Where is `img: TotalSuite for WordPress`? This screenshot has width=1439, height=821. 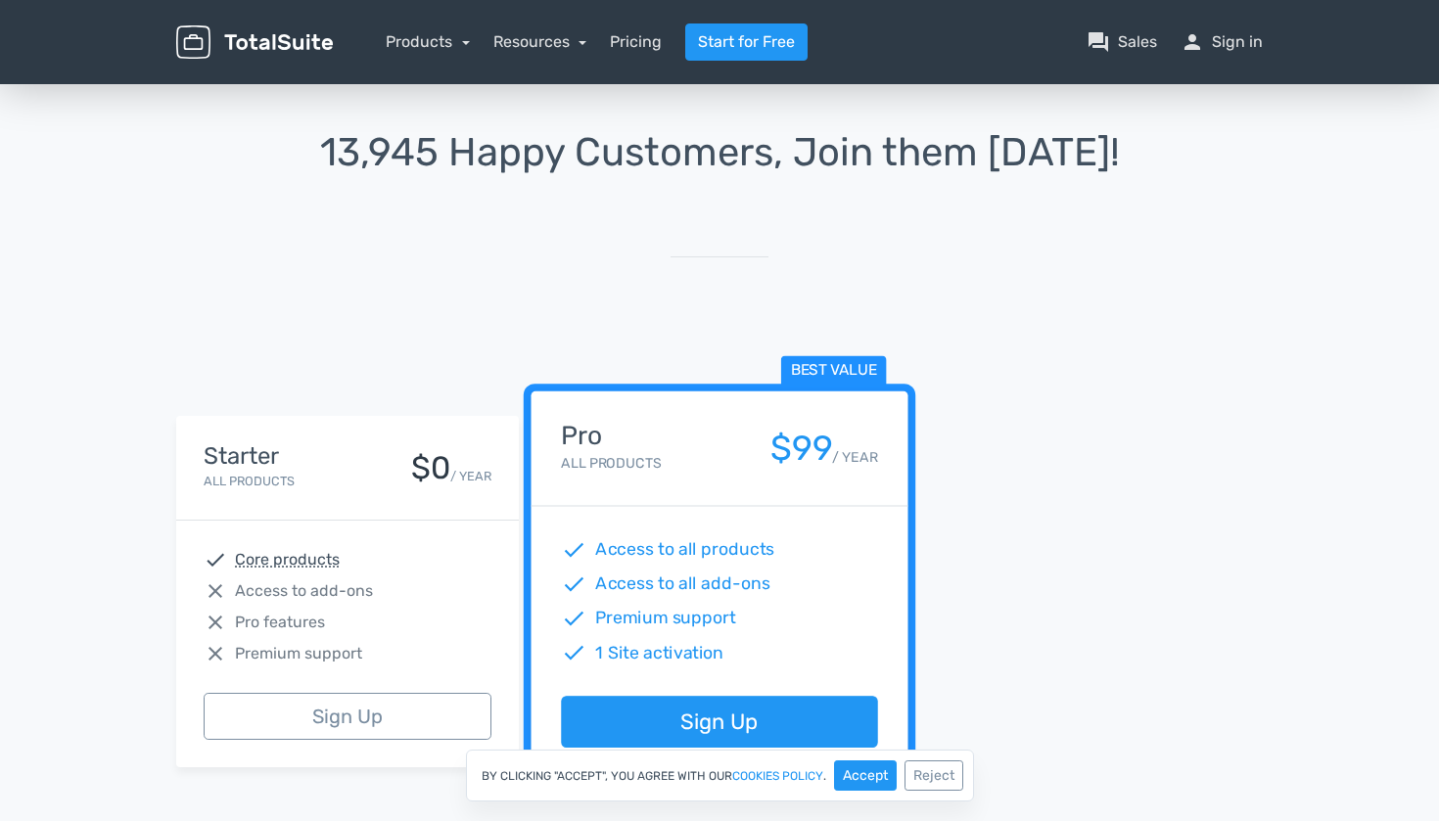 img: TotalSuite for WordPress is located at coordinates (254, 42).